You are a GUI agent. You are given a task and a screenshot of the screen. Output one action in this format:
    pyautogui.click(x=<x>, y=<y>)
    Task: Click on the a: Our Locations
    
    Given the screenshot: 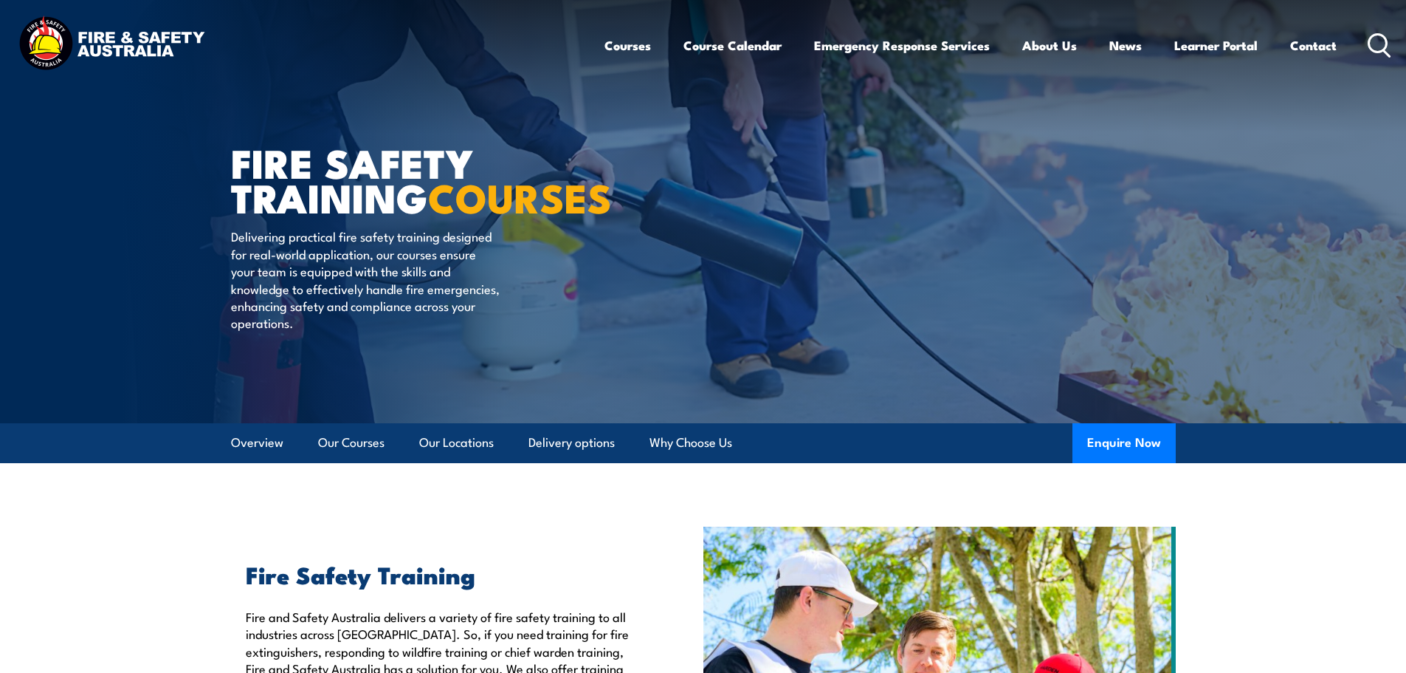 What is the action you would take?
    pyautogui.click(x=456, y=442)
    